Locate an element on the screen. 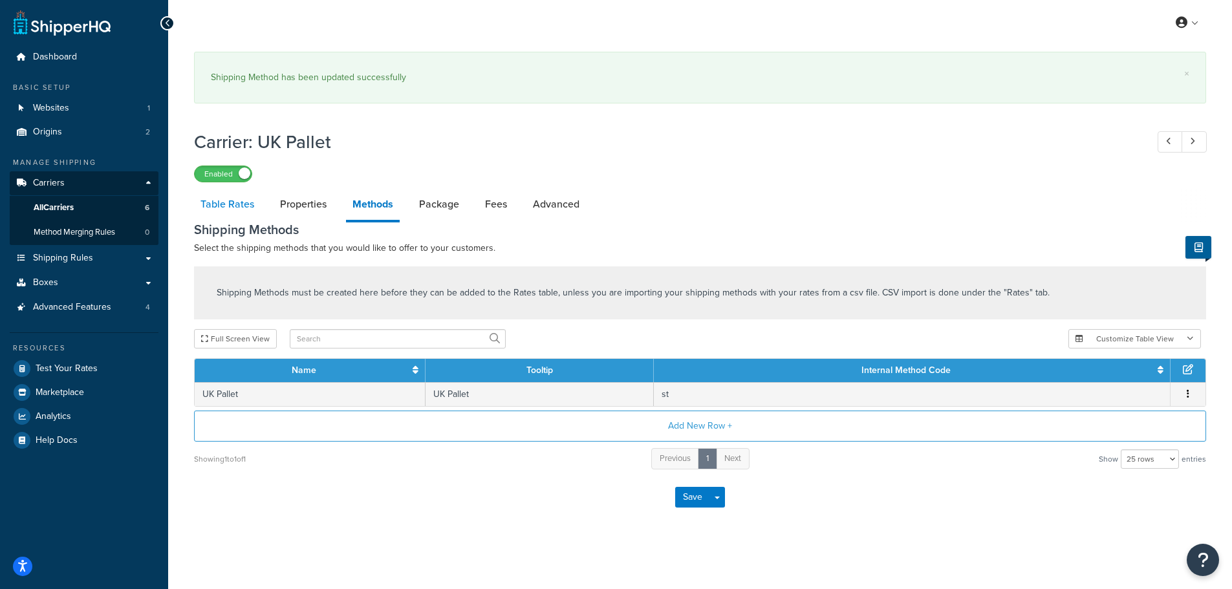 Image resolution: width=1232 pixels, height=589 pixels. li: Analytics is located at coordinates (84, 416).